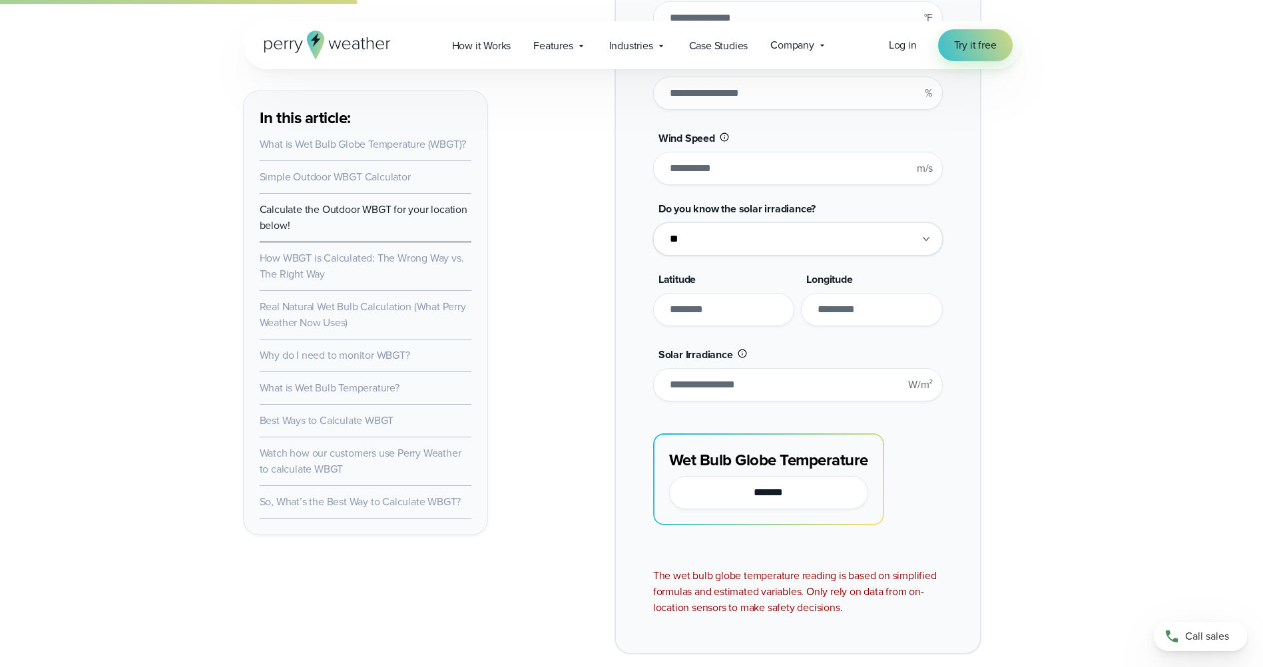  What do you see at coordinates (482, 46) in the screenshot?
I see `span: How it Works` at bounding box center [482, 46].